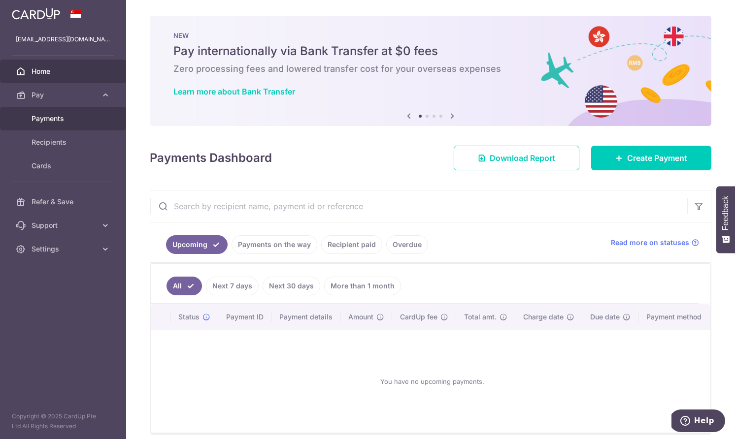 The image size is (735, 439). I want to click on img: Bank transfer banner, so click(430, 71).